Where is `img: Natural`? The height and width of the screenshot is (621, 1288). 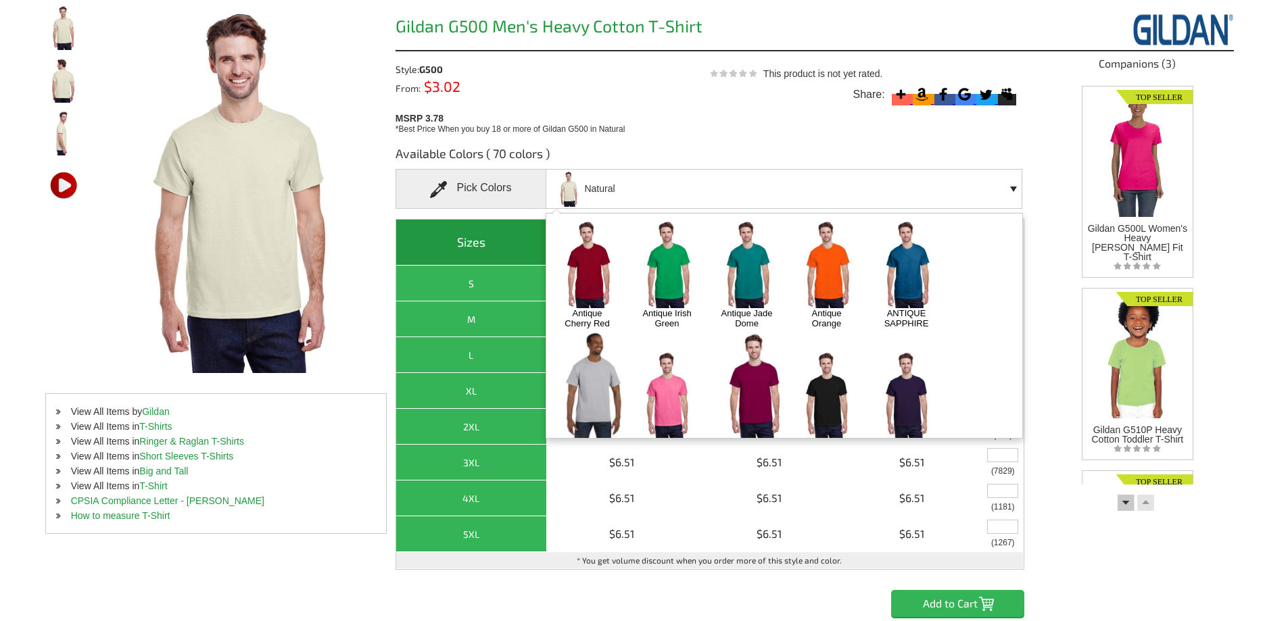
img: Natural is located at coordinates (569, 189).